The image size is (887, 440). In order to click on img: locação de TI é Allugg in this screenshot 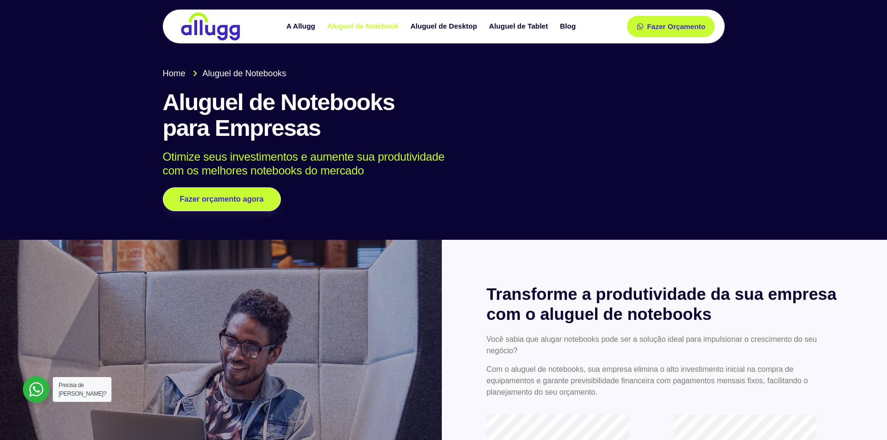, I will do `click(210, 26)`.